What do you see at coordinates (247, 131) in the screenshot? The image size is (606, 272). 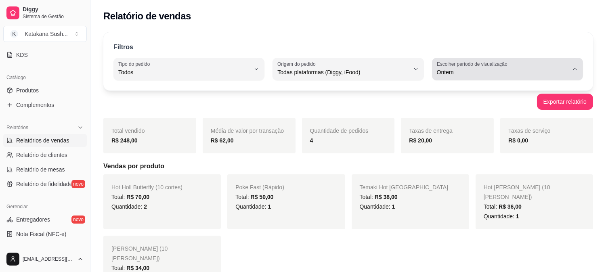 I see `span: Média de valor por transação` at bounding box center [247, 131].